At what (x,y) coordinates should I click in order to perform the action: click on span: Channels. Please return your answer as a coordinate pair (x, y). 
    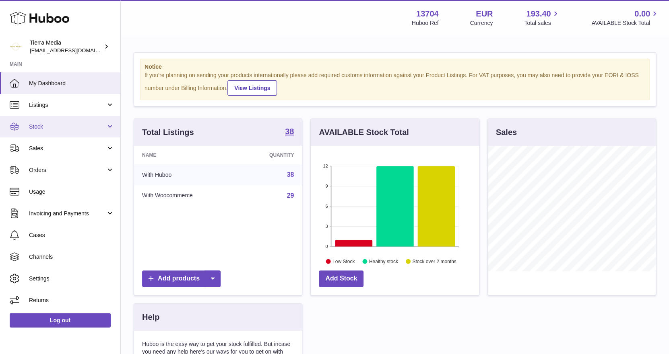
    Looking at the image, I should click on (72, 257).